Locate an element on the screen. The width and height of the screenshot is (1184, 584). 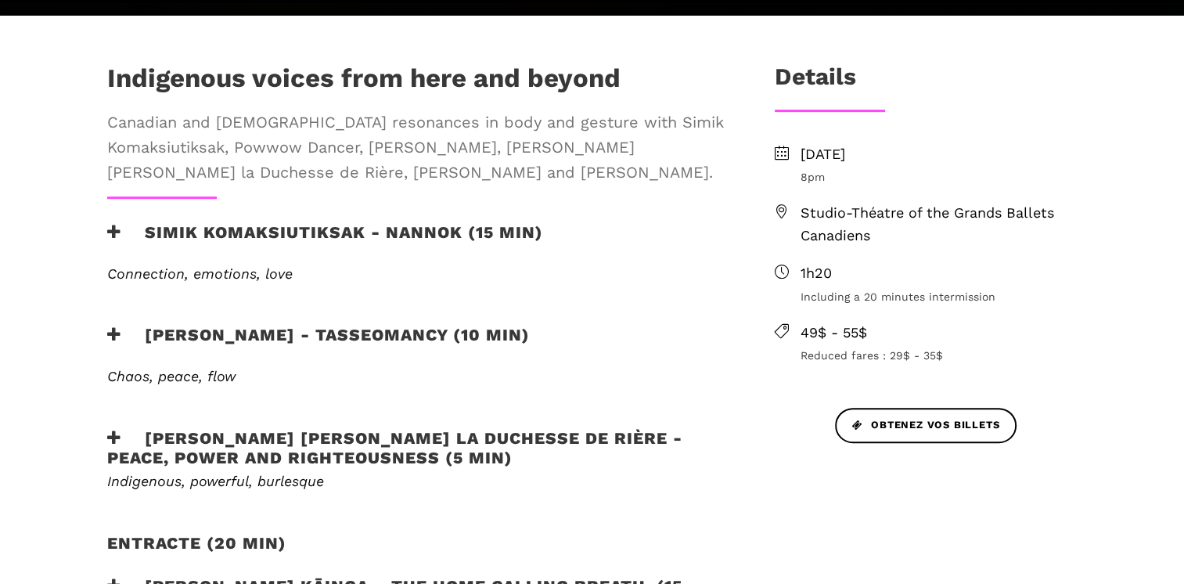
h2: Entracte (20 min) is located at coordinates (196, 553).